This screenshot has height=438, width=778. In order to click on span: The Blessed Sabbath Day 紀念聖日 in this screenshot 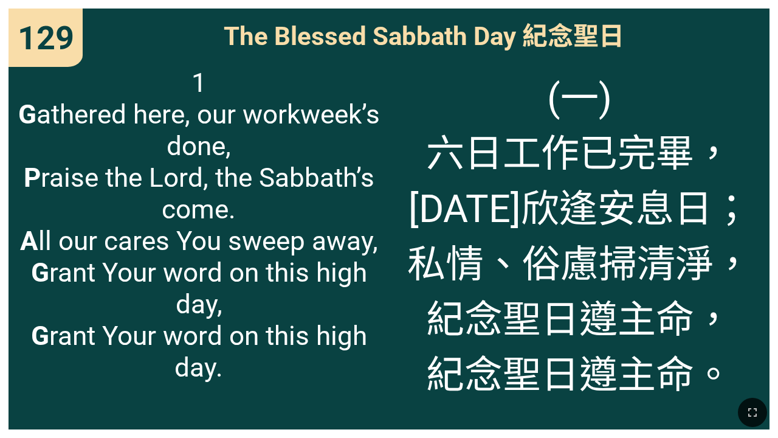, I will do `click(424, 33)`.